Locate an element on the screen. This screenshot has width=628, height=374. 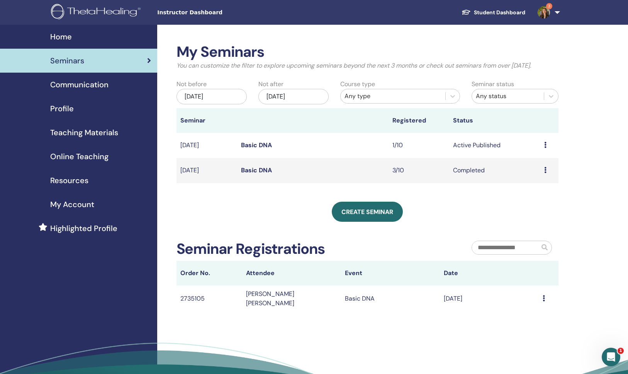
td: 2735105 is located at coordinates (209, 299).